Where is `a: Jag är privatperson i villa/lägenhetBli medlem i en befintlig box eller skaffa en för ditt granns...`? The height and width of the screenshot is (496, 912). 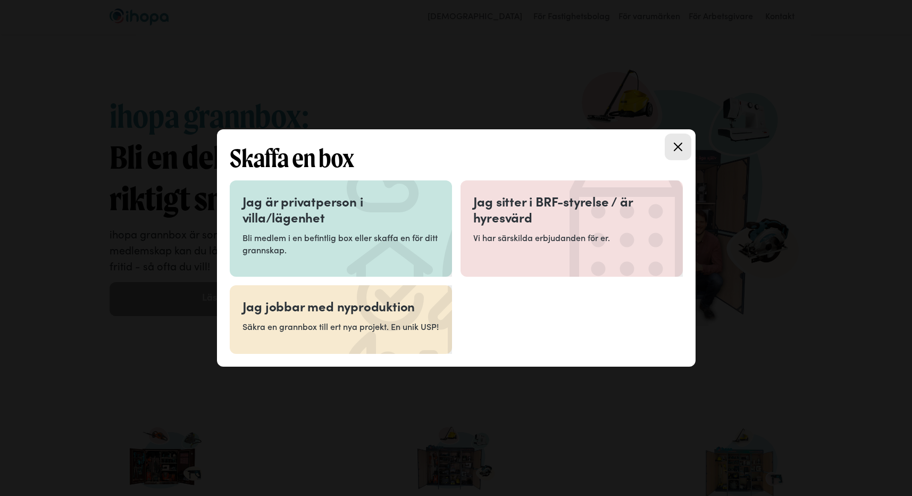 a: Jag är privatperson i villa/lägenhetBli medlem i en befintlig box eller skaffa en för ditt granns... is located at coordinates (341, 228).